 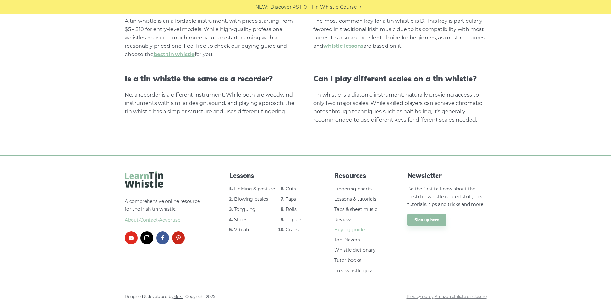 I want to click on a: Reviews, so click(x=343, y=220).